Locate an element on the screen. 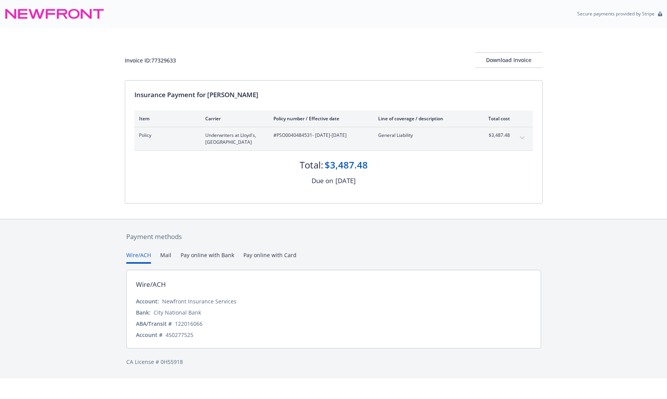 This screenshot has width=667, height=399. div: Total: is located at coordinates (311, 165).